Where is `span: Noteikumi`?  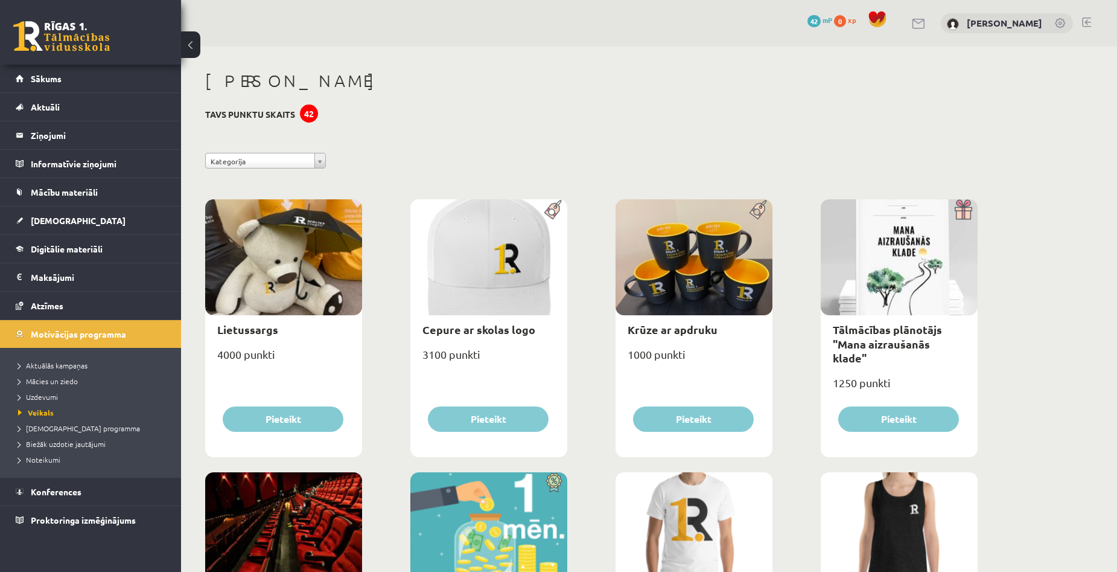
span: Noteikumi is located at coordinates (39, 459).